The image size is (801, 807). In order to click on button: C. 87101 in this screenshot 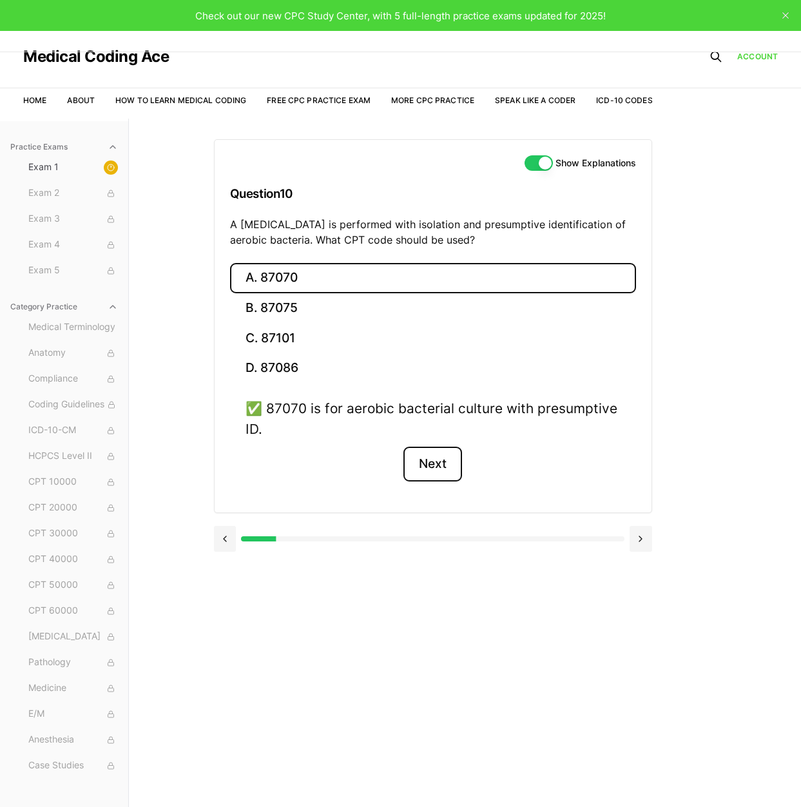, I will do `click(433, 338)`.